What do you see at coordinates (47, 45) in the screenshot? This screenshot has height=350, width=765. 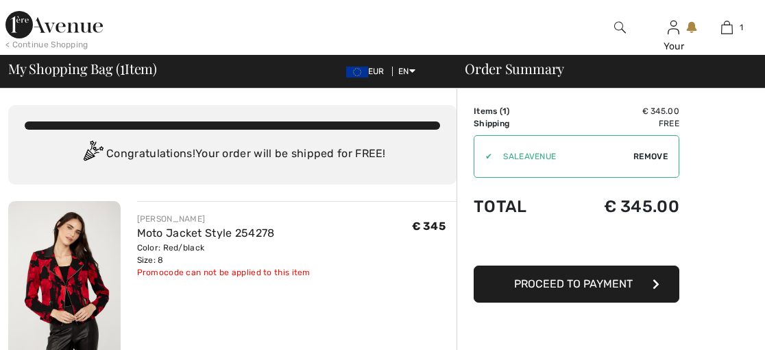 I see `div: < Continue Shopping` at bounding box center [47, 45].